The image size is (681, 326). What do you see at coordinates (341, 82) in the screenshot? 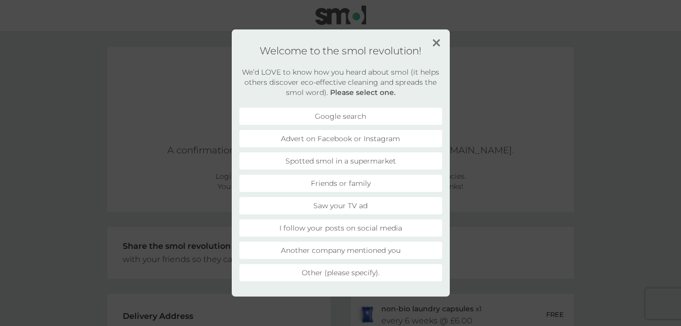
I see `h2: We’d LOVE to know how you heard about smol (it helps others discover eco-effective cleaning and s...` at bounding box center [341, 82].